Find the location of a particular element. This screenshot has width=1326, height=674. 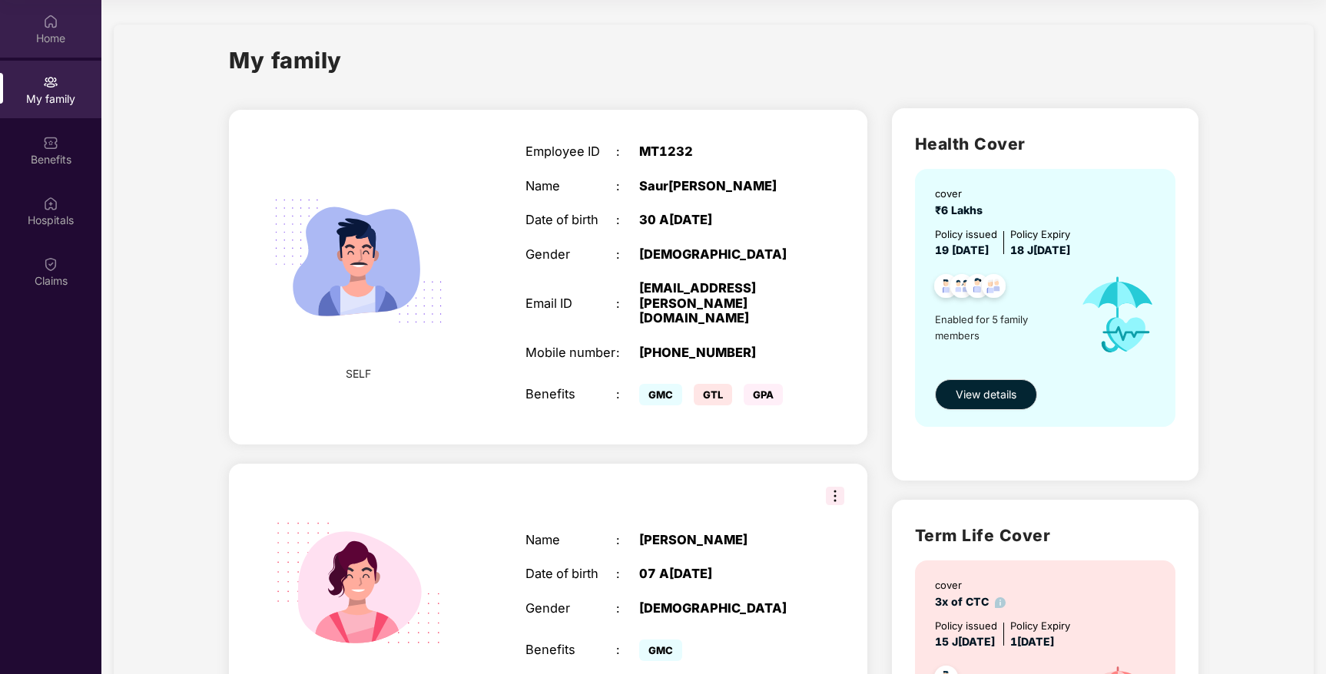

img: svg+xml;base64,PHN2ZyB4bWxucz0iaHR0cDovL3d3dy53My5vcmcvMjAwMC9zdmciIHdpZHRoPSI0OC45MTUiIGhlaWdodD... is located at coordinates (962, 288).